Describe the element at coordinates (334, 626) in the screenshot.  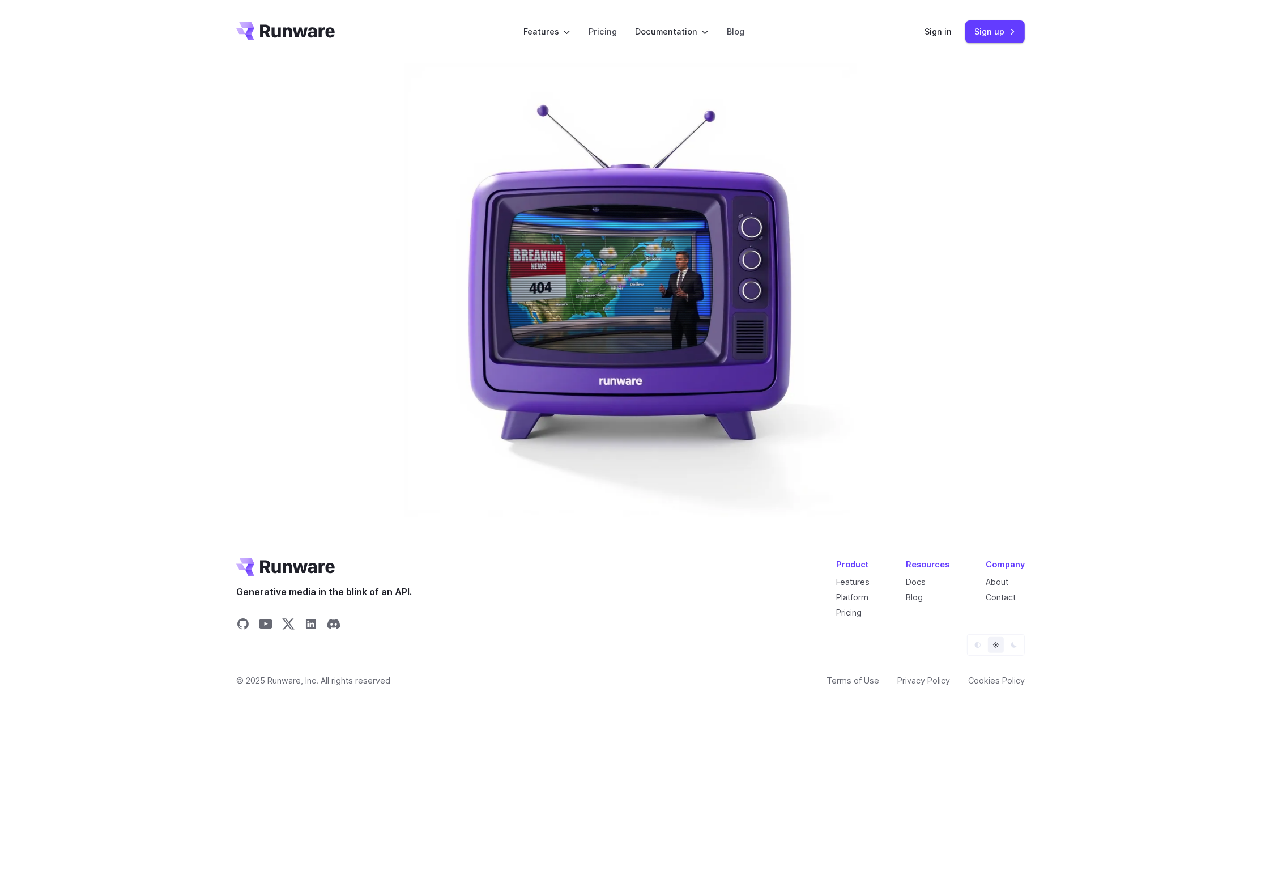
I see `a: Share on Discord` at that location.